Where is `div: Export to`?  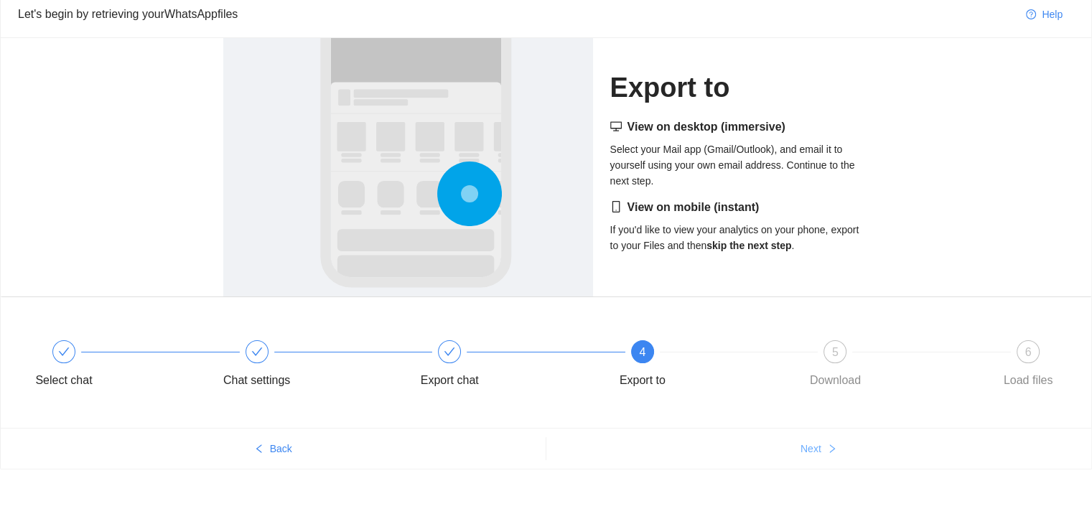 div: Export to is located at coordinates (643, 381).